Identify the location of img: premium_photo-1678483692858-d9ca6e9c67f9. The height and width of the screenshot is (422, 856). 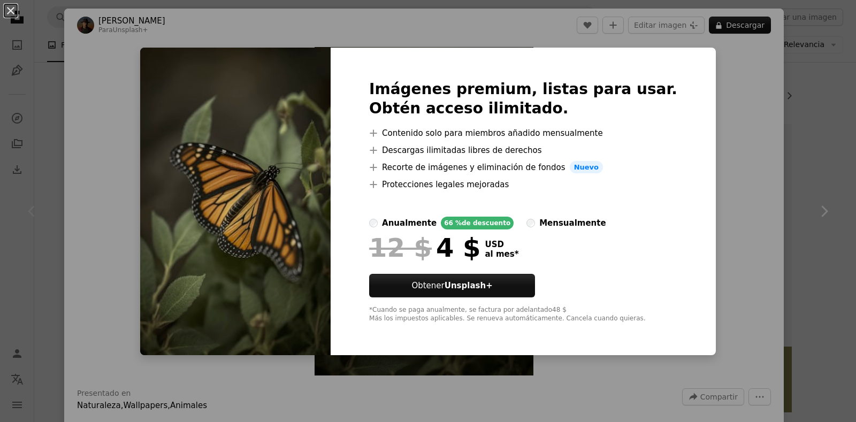
(235, 202).